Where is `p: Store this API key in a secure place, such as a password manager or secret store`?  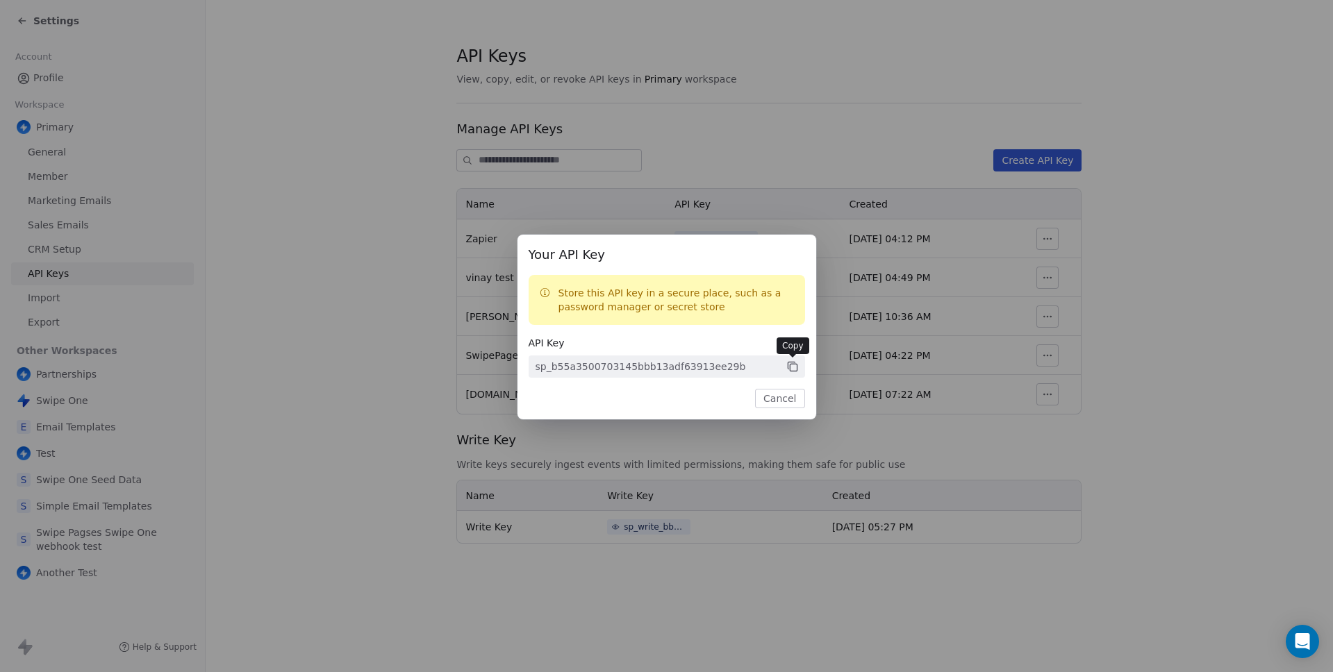 p: Store this API key in a secure place, such as a password manager or secret store is located at coordinates (676, 300).